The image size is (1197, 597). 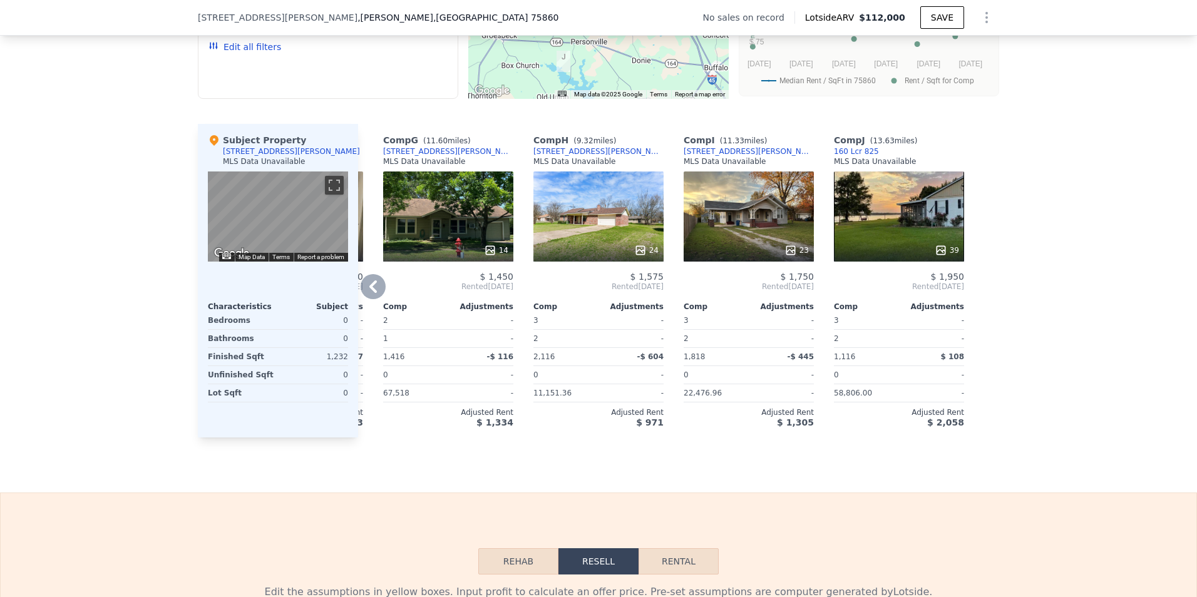 What do you see at coordinates (795, 423) in the screenshot?
I see `span: $ 1,305` at bounding box center [795, 423].